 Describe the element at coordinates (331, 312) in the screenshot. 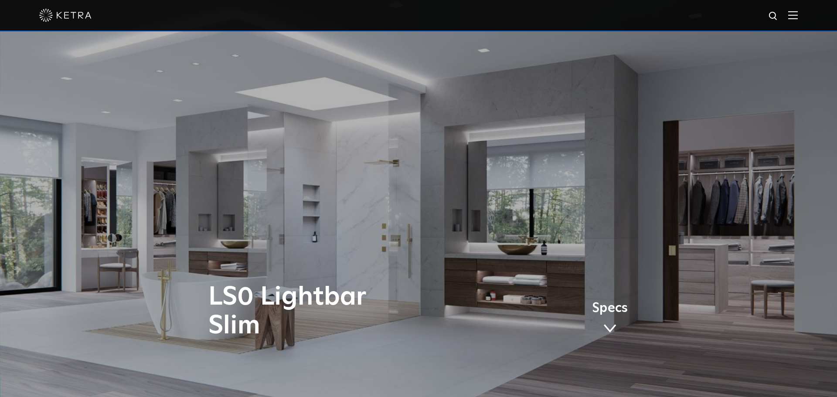

I see `h1: LS0 Lightbar Slim` at that location.